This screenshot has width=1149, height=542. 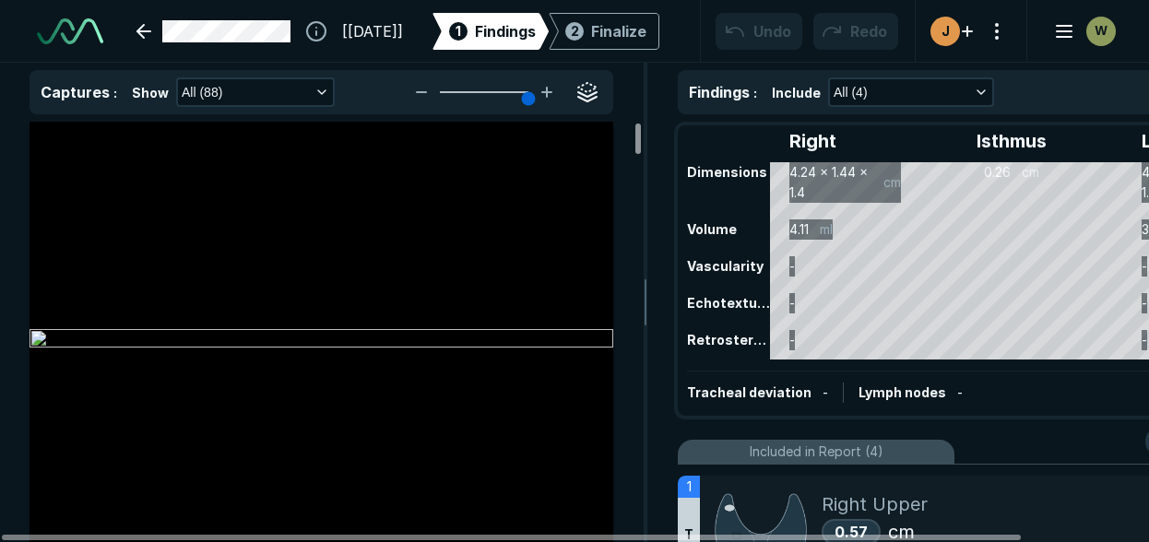 I want to click on span: 0.57, so click(x=851, y=532).